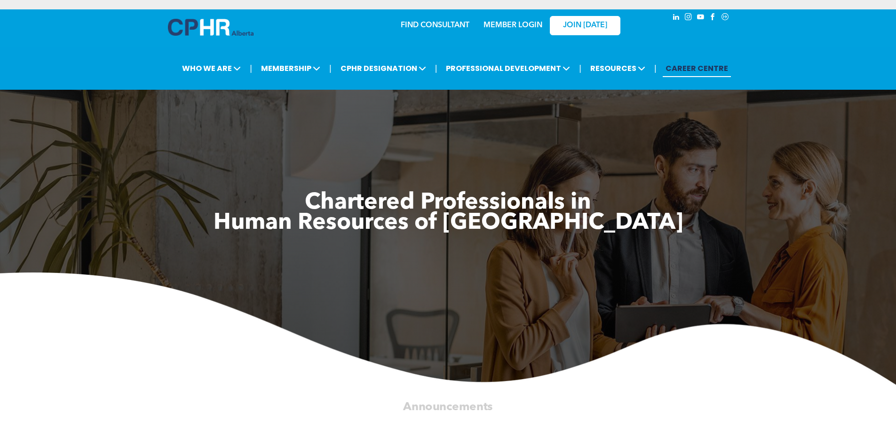 The width and height of the screenshot is (896, 428). I want to click on a: FIND CONSULTANT, so click(435, 25).